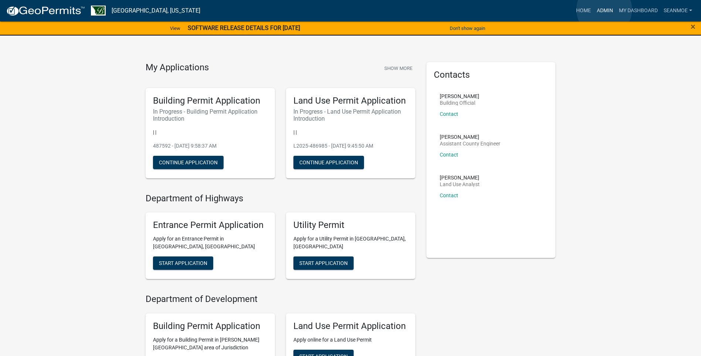  I want to click on h5: Utility Permit, so click(351, 225).